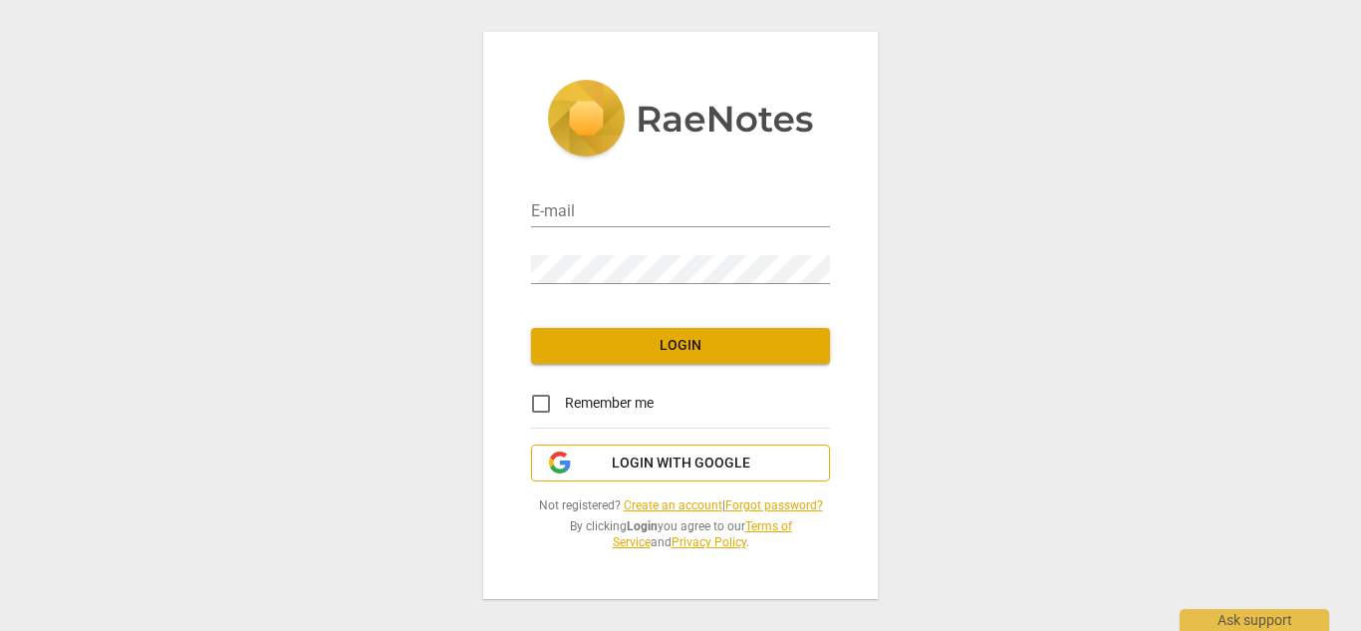 The width and height of the screenshot is (1361, 631). Describe the element at coordinates (703, 534) in the screenshot. I see `a: Terms of Service` at that location.